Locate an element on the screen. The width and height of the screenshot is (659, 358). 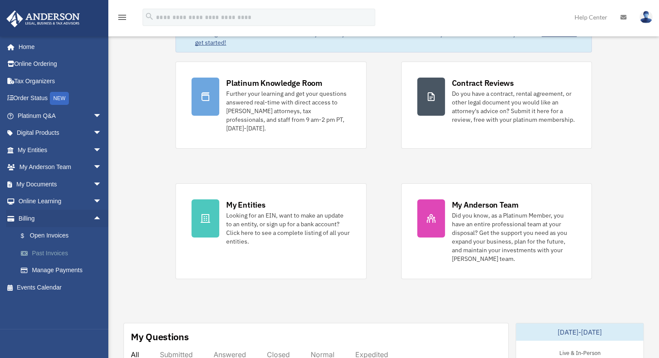
div: My Questions is located at coordinates (160, 337).